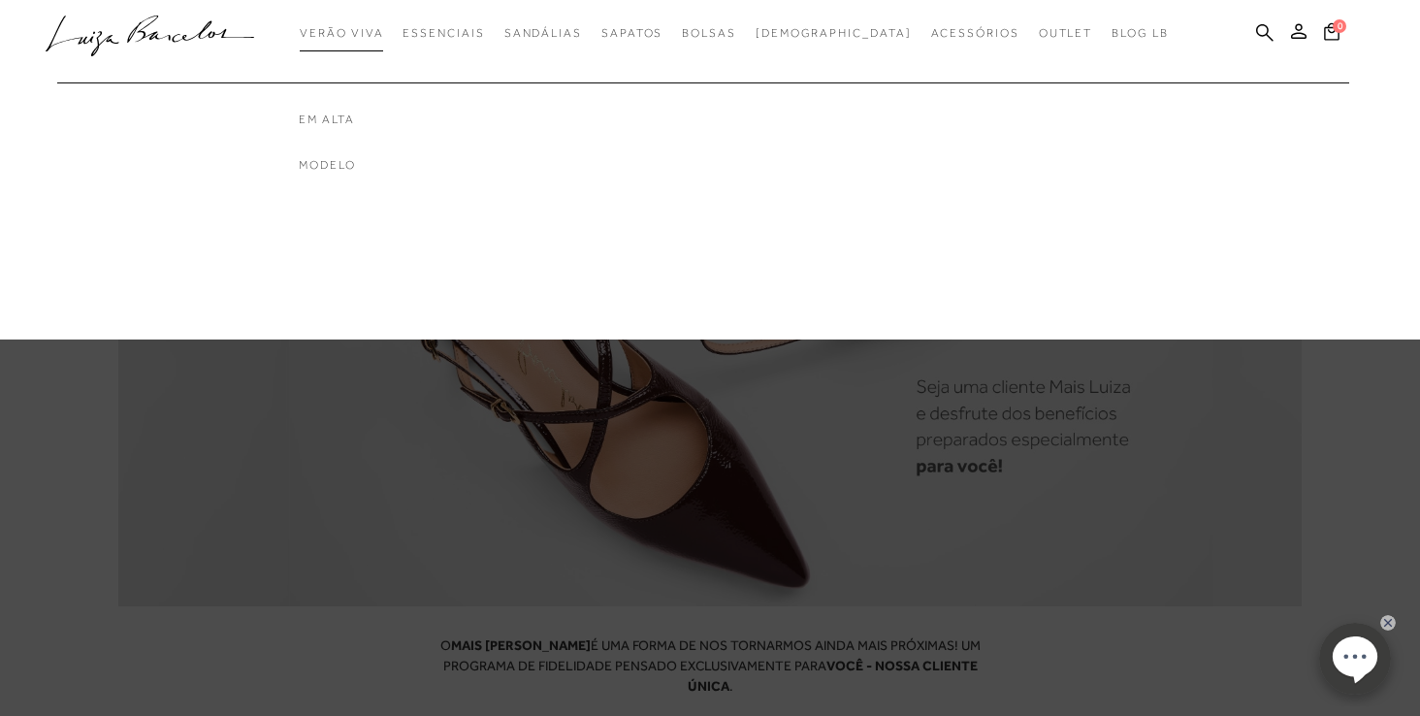 The image size is (1420, 716). What do you see at coordinates (1339, 26) in the screenshot?
I see `span: 0` at bounding box center [1339, 26].